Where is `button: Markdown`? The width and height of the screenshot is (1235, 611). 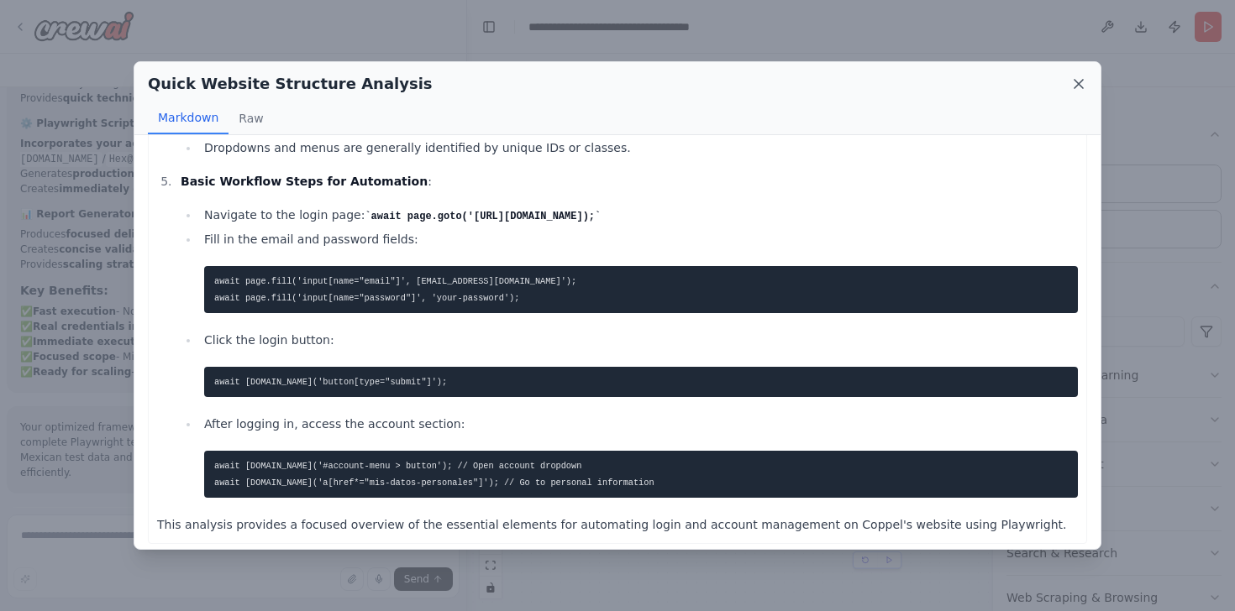 button: Markdown is located at coordinates (188, 118).